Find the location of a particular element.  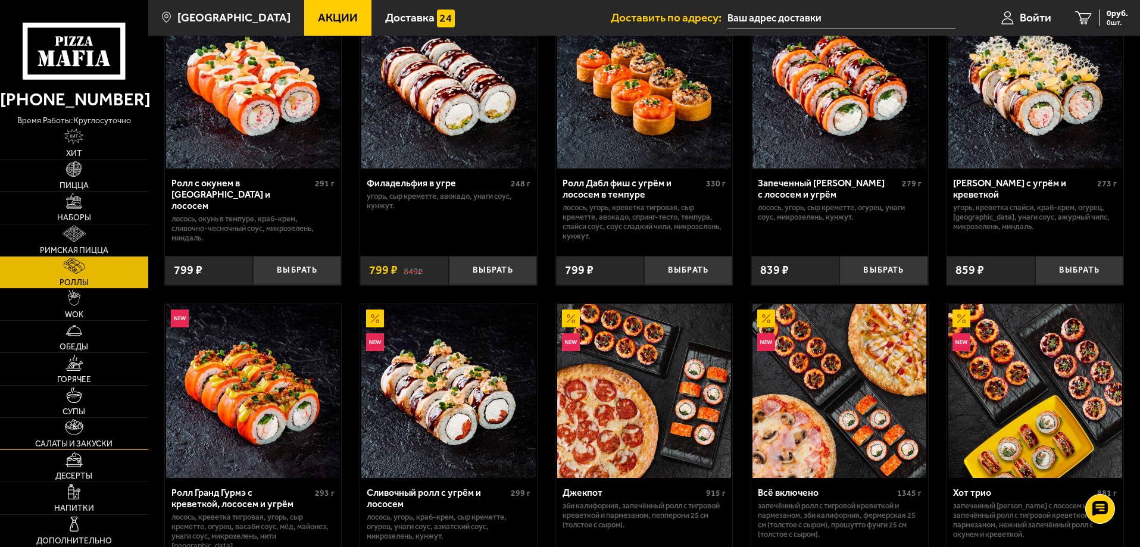

div: Ролл Дабл фиш с угрём и лососем в темпуре is located at coordinates (633, 189).